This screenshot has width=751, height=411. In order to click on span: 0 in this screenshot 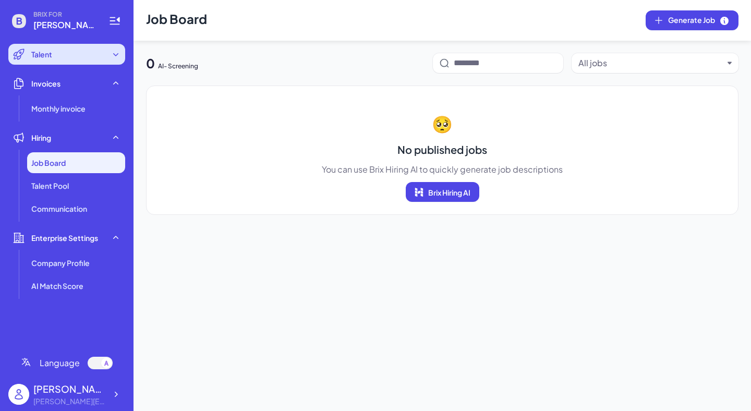, I will do `click(150, 63)`.